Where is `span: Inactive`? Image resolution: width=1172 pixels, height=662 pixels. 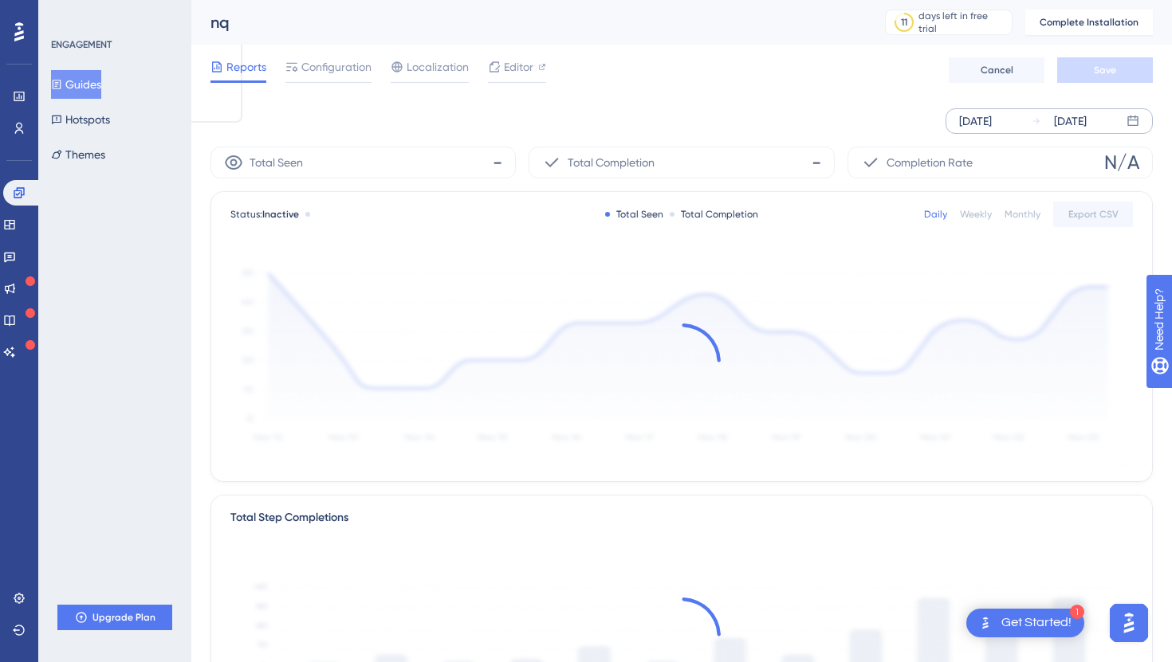
span: Inactive is located at coordinates (281, 214).